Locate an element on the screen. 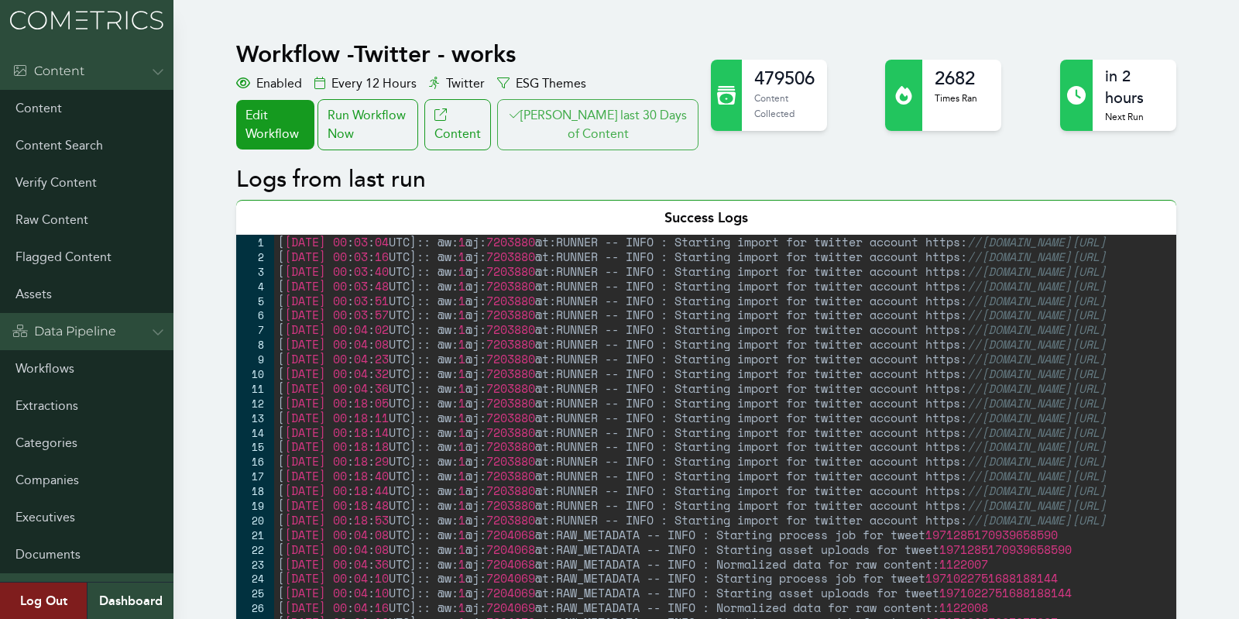  div: 13 is located at coordinates (255, 418).